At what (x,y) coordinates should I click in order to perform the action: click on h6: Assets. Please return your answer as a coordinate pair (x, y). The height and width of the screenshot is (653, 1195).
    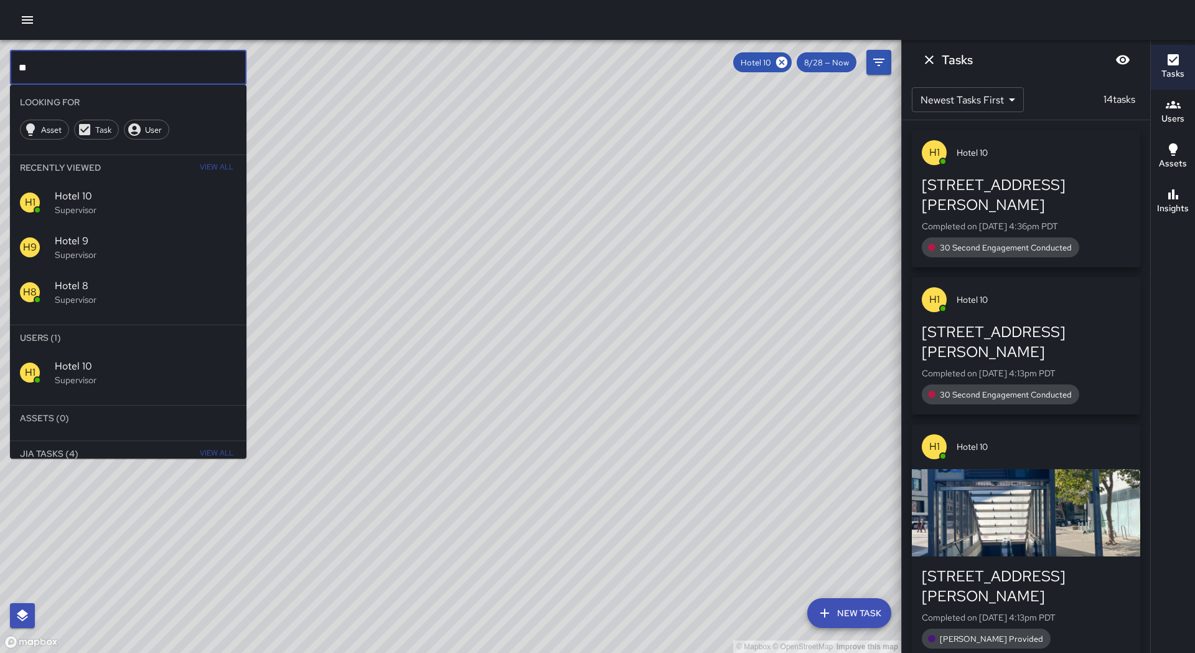
    Looking at the image, I should click on (1173, 164).